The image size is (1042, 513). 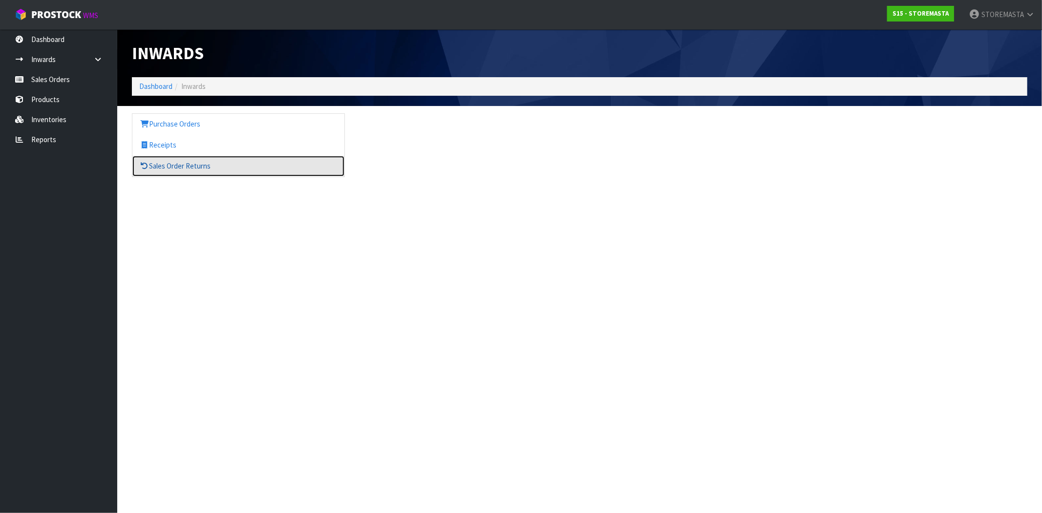 I want to click on a: Sales Order Returns, so click(x=238, y=166).